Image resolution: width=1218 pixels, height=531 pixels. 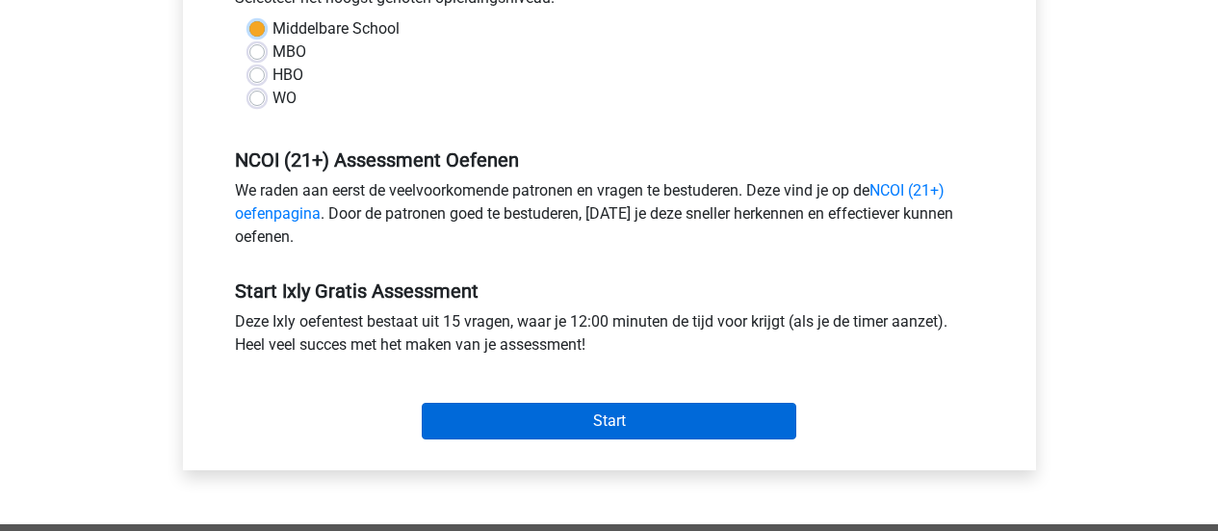 I want to click on label: Middelbare School, so click(x=336, y=29).